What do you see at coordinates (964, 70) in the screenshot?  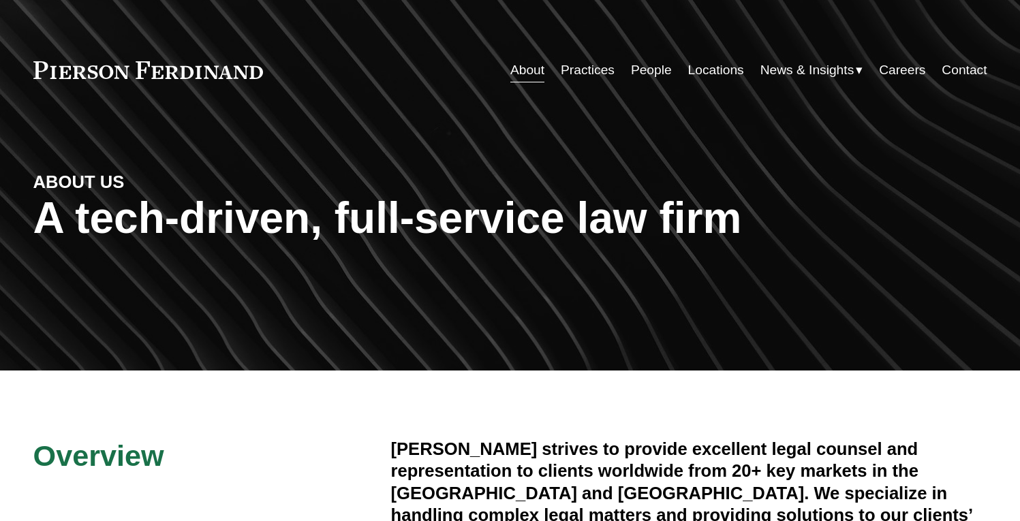 I see `a: Contact` at bounding box center [964, 70].